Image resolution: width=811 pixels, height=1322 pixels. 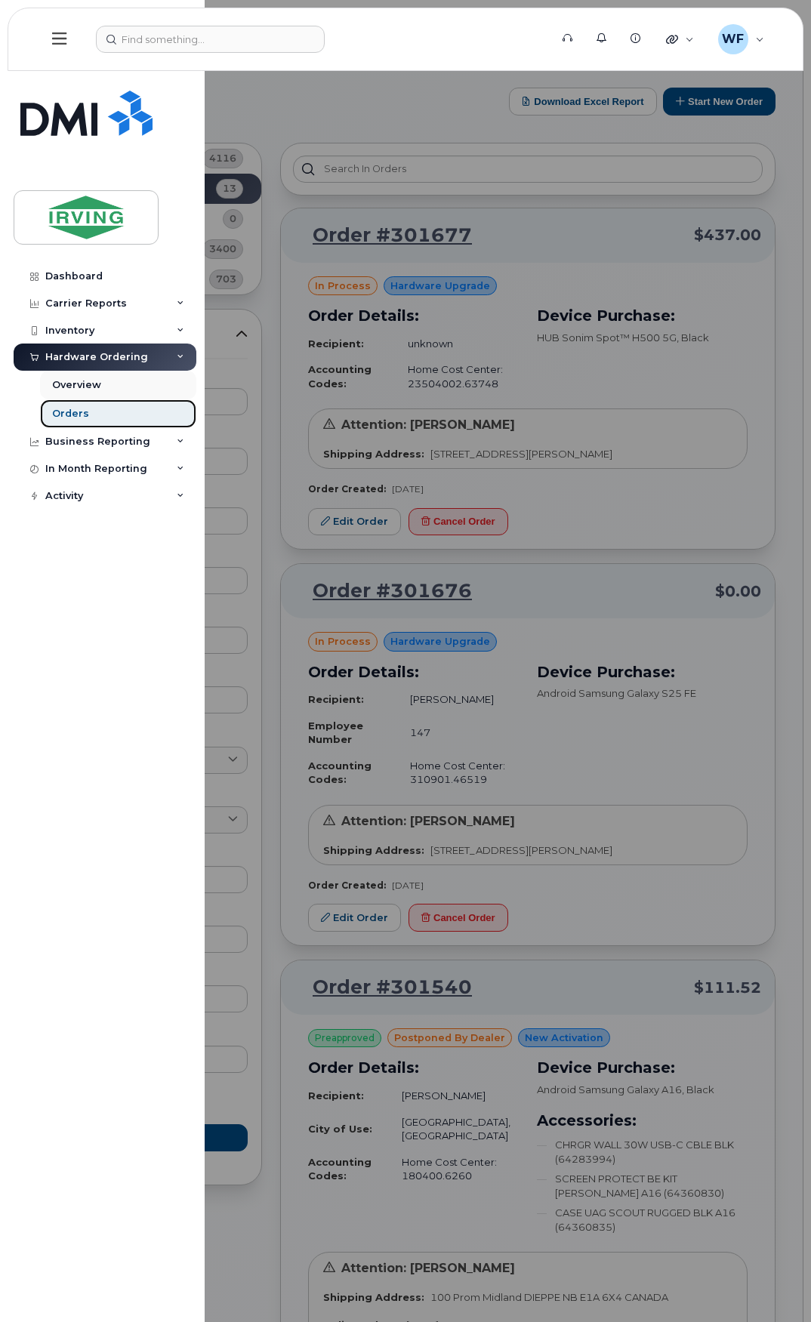 I want to click on img: JD Irving, so click(x=86, y=217).